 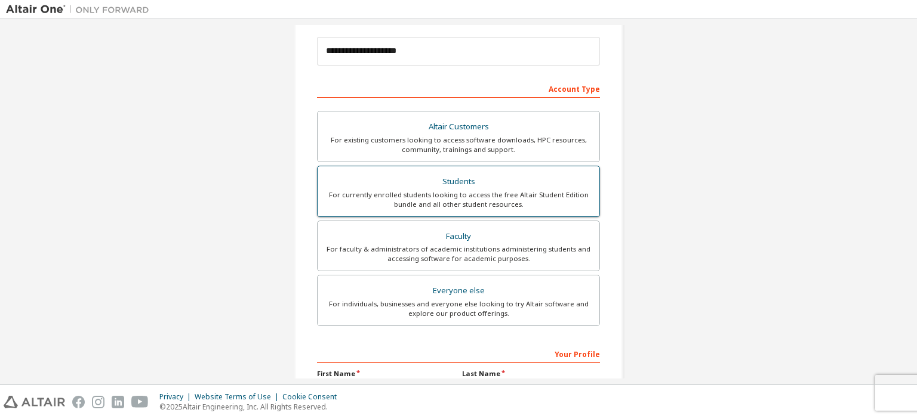 What do you see at coordinates (238, 397) in the screenshot?
I see `div: Website Terms of Use` at bounding box center [238, 397].